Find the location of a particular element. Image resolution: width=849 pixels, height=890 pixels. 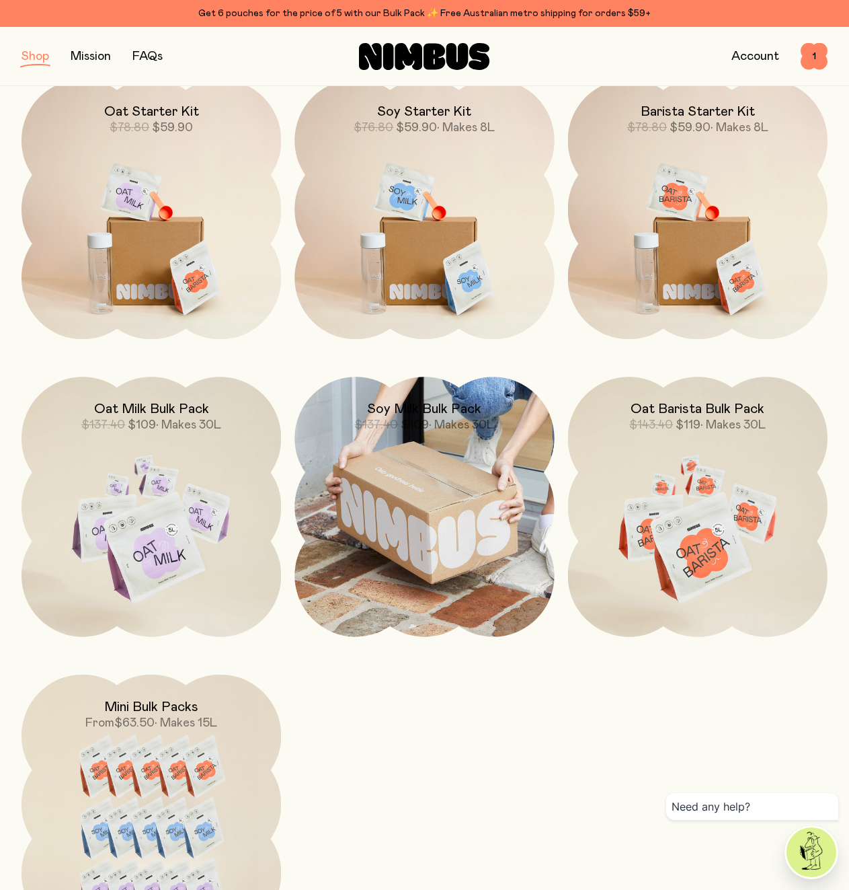

a: Oat Barista Bulk Pack$143.40$119• Makes 30L is located at coordinates (698, 506).